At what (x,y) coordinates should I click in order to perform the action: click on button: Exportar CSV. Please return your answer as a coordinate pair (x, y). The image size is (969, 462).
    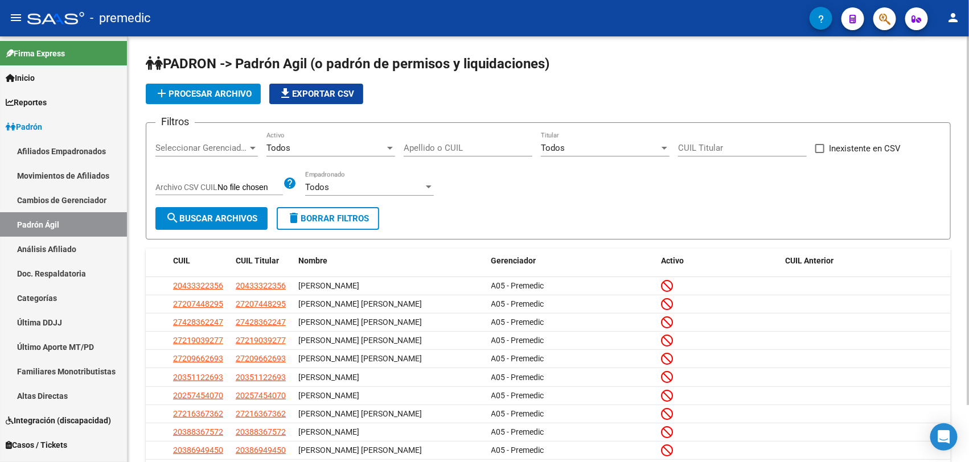
    Looking at the image, I should click on (316, 94).